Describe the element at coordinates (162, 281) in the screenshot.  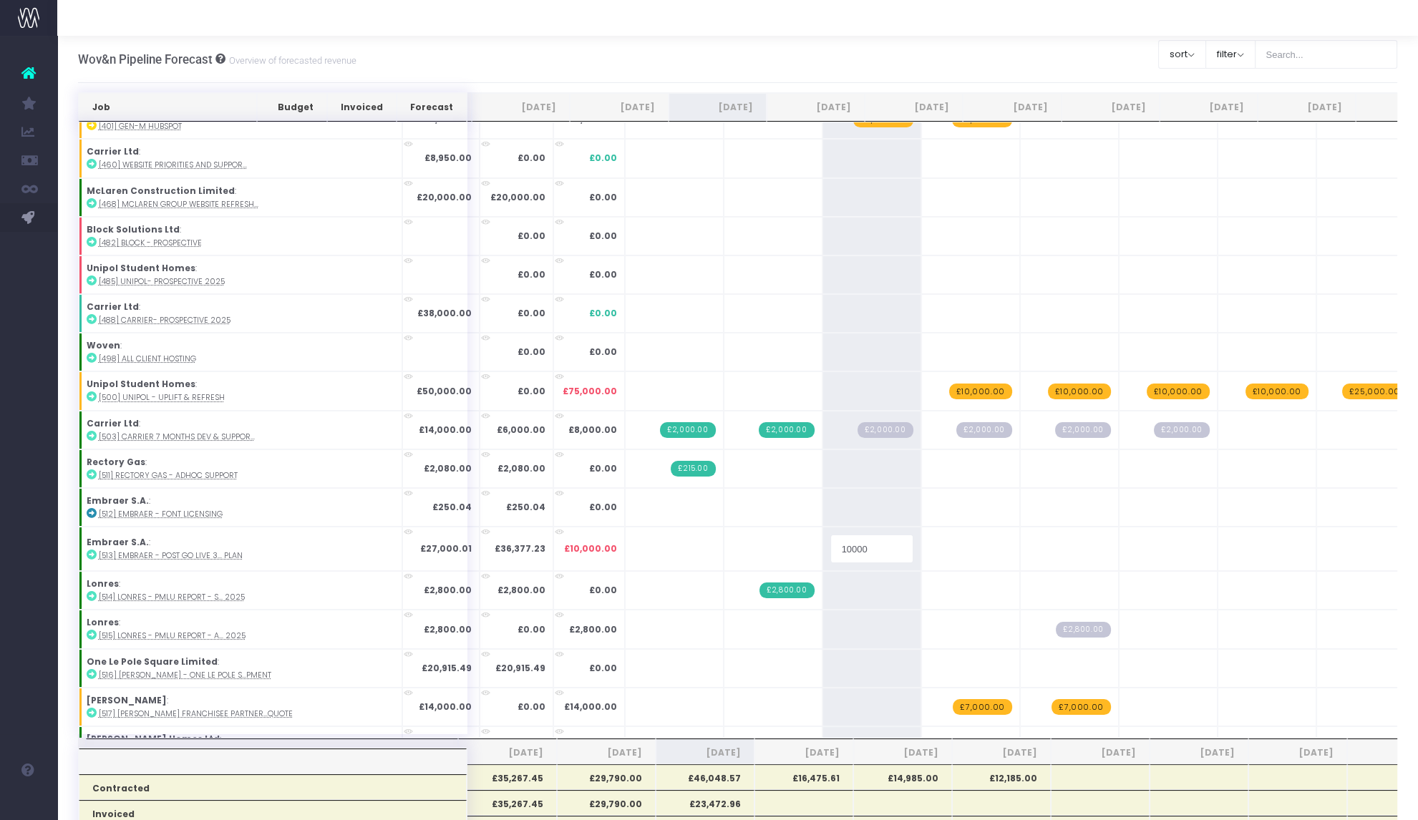
I see `abbr: [485] Unipol- Prospective 2025` at that location.